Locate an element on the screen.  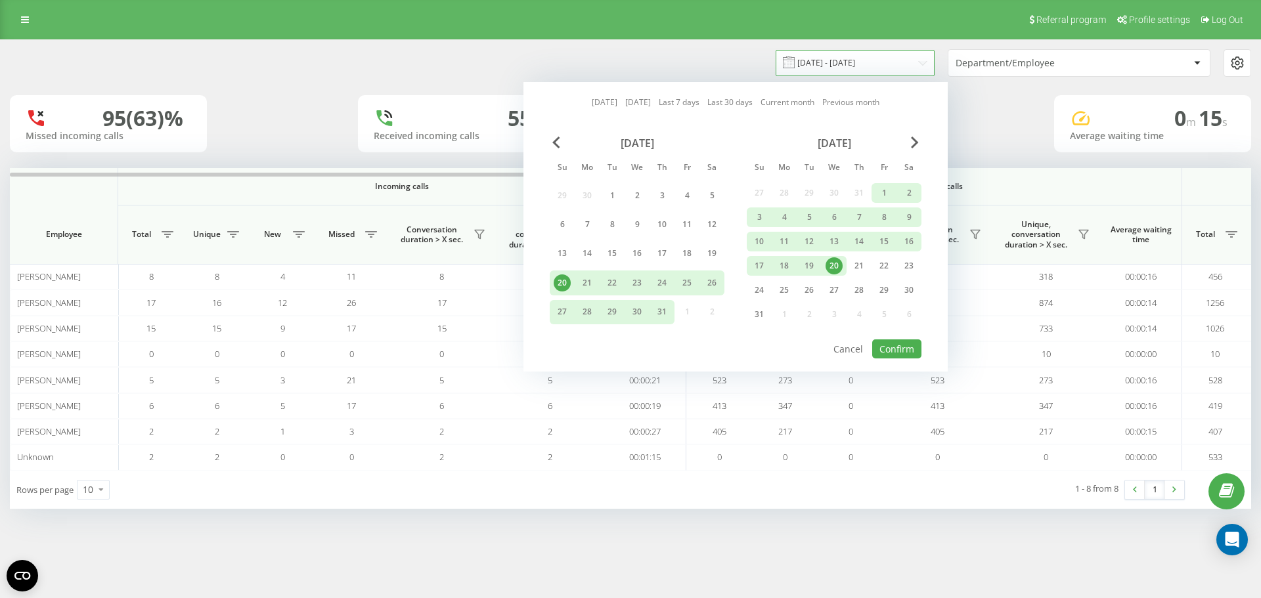
div: 26 is located at coordinates (712, 283).